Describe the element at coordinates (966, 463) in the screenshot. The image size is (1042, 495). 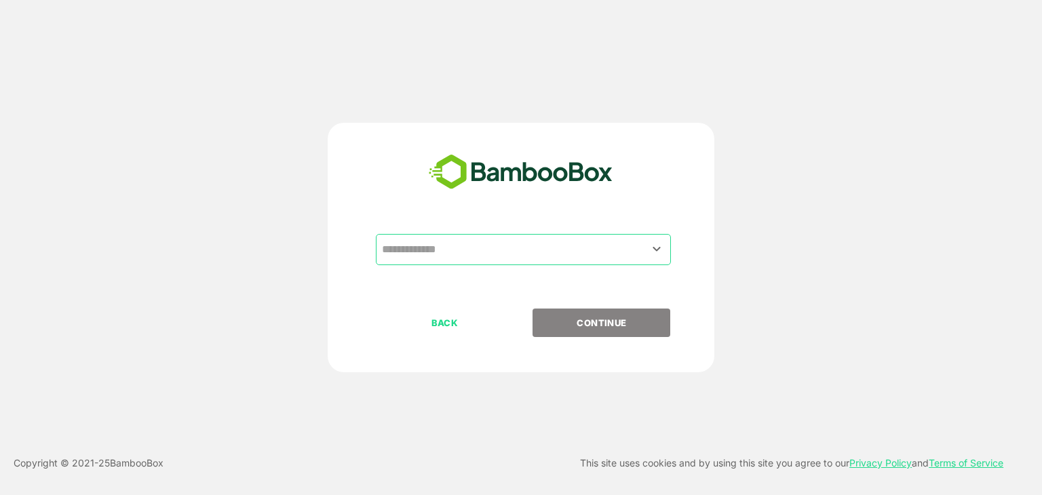
I see `a: Terms of Service` at that location.